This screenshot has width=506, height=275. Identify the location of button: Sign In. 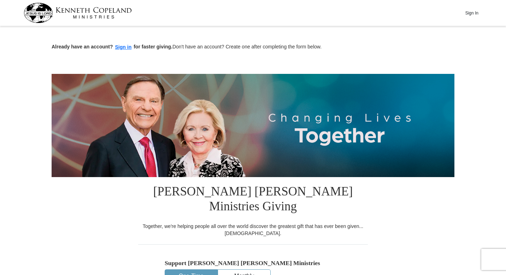
(472, 13).